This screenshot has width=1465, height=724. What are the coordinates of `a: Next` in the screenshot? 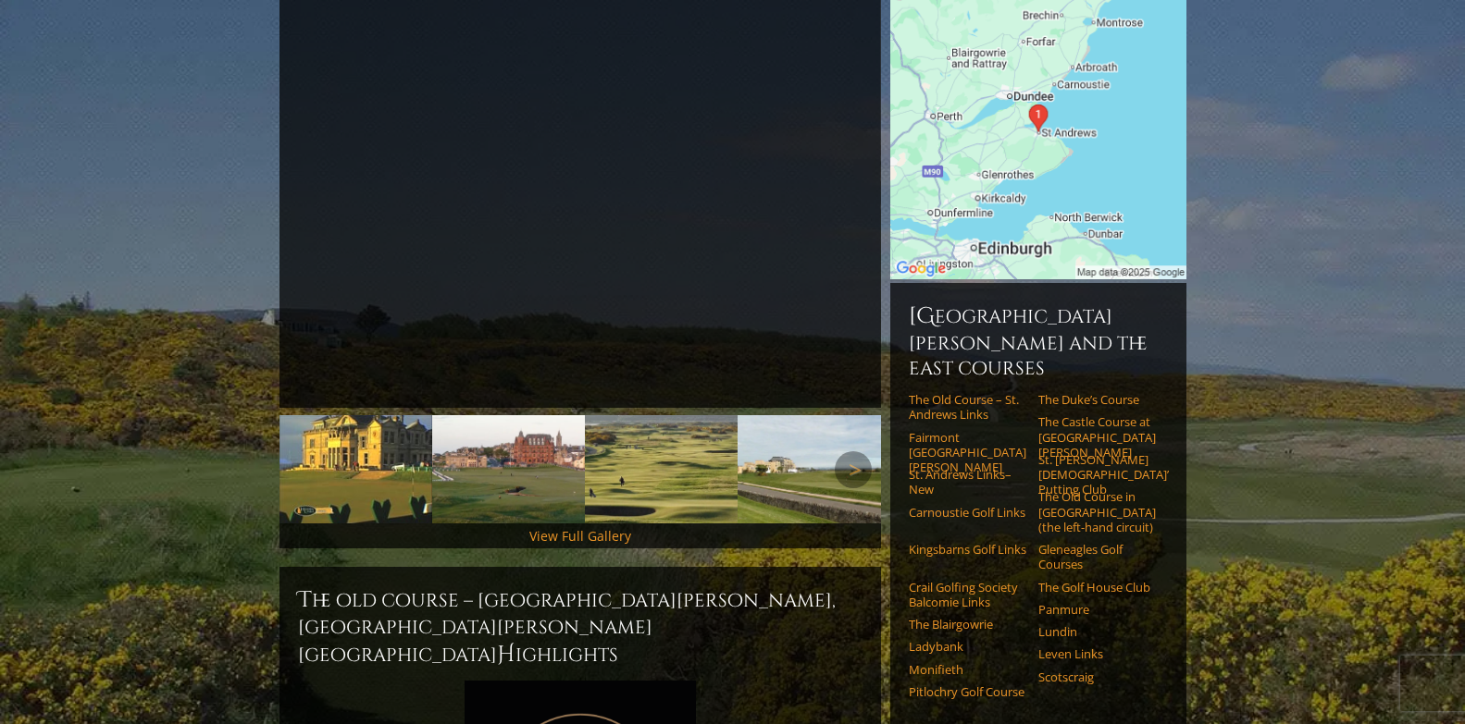 It's located at (853, 470).